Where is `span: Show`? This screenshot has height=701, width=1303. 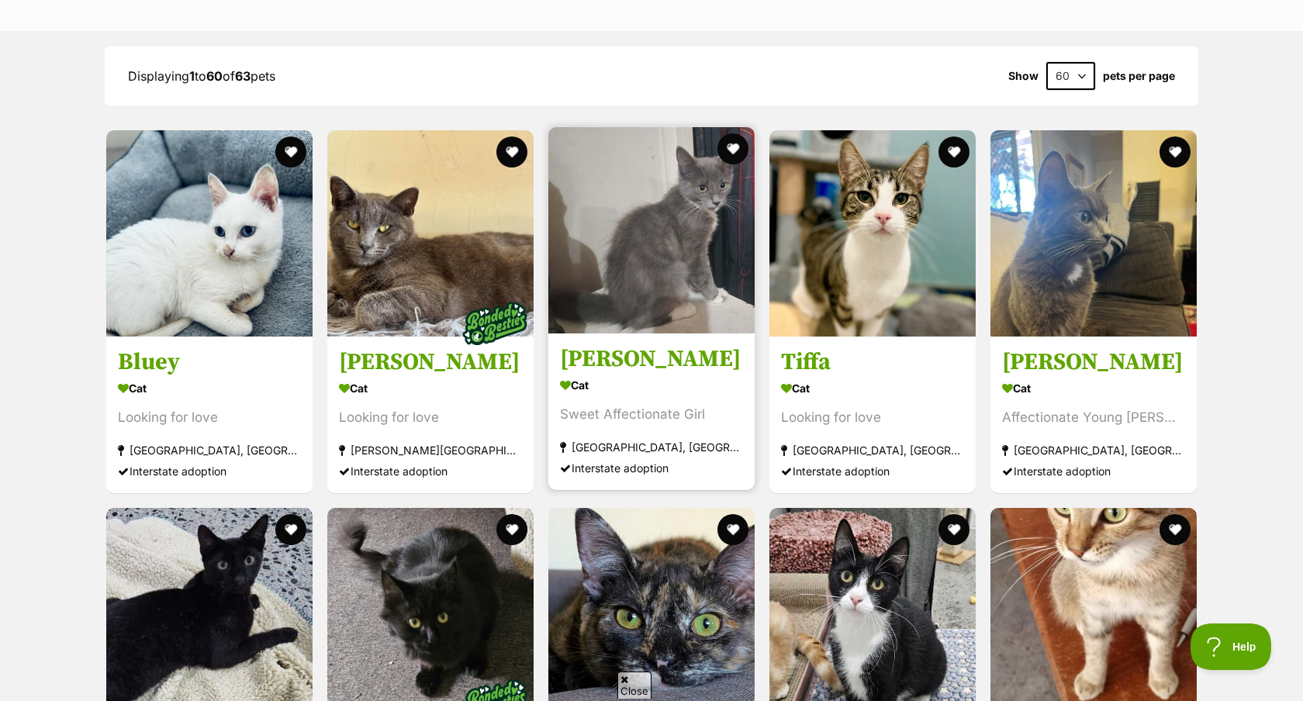
span: Show is located at coordinates (1023, 76).